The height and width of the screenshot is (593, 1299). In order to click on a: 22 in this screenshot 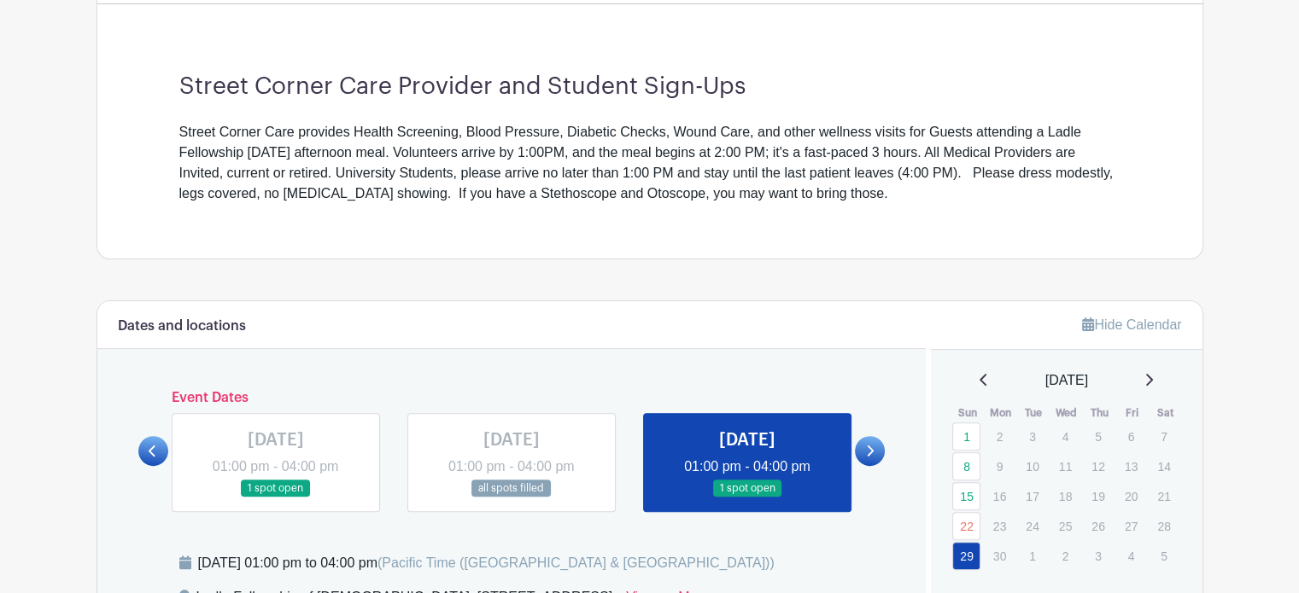, I will do `click(966, 526)`.